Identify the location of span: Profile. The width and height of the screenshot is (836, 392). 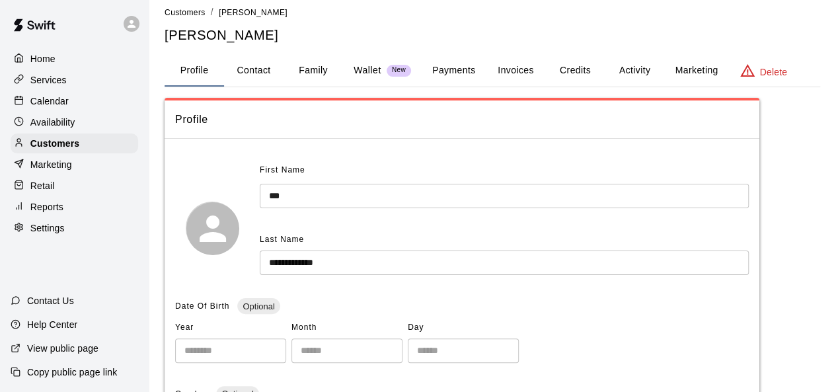
(462, 120).